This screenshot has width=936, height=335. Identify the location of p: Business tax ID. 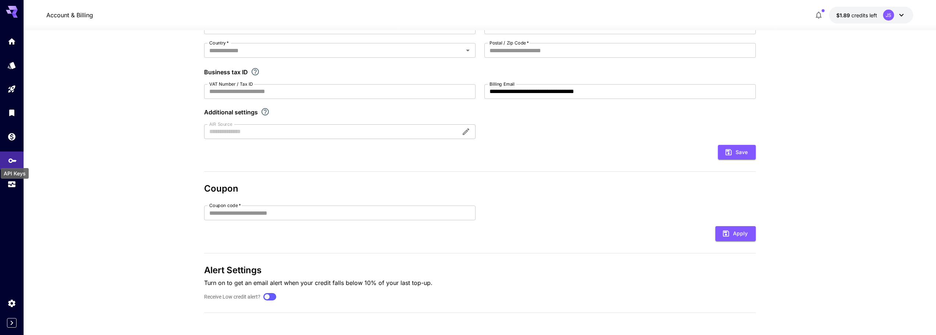
(226, 72).